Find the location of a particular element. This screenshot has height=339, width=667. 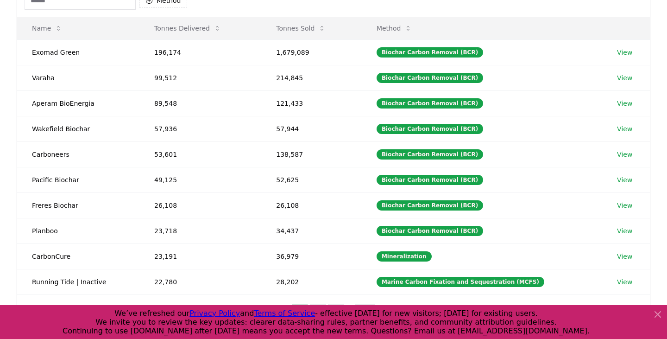

td: 23,718 is located at coordinates (200, 230).